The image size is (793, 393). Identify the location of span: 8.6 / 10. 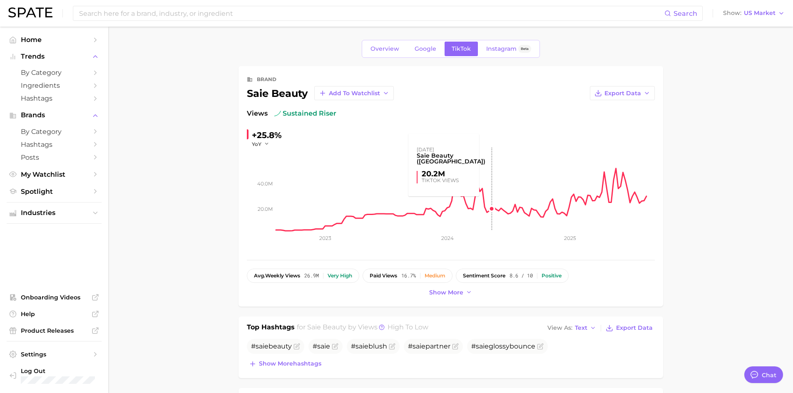
(521, 276).